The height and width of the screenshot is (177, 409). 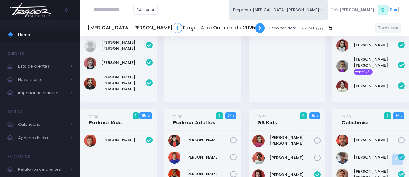 What do you see at coordinates (388, 28) in the screenshot?
I see `a: Treino livre` at bounding box center [388, 28].